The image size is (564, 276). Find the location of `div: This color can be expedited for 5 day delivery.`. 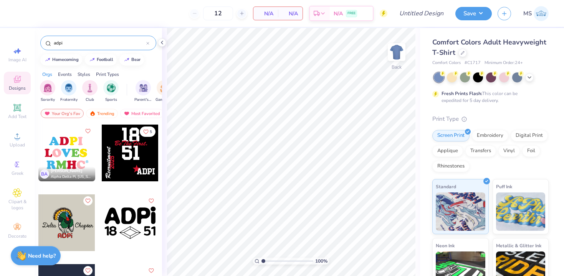

div: This color can be expedited for 5 day delivery. is located at coordinates (489, 97).